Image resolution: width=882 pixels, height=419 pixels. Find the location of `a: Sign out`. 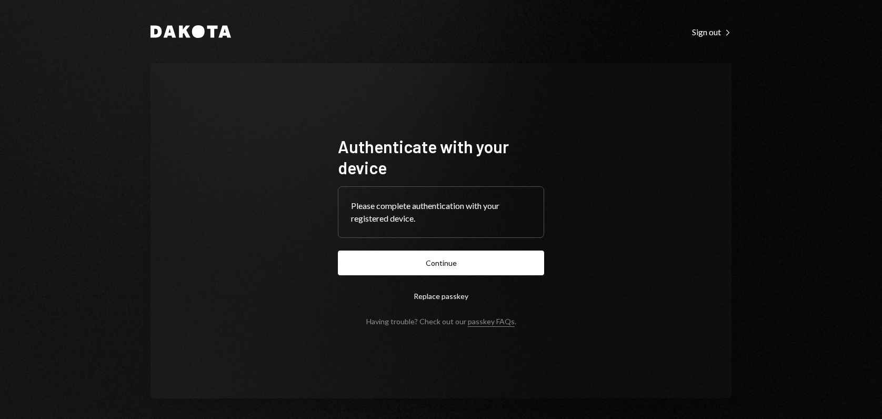

a: Sign out is located at coordinates (711, 32).